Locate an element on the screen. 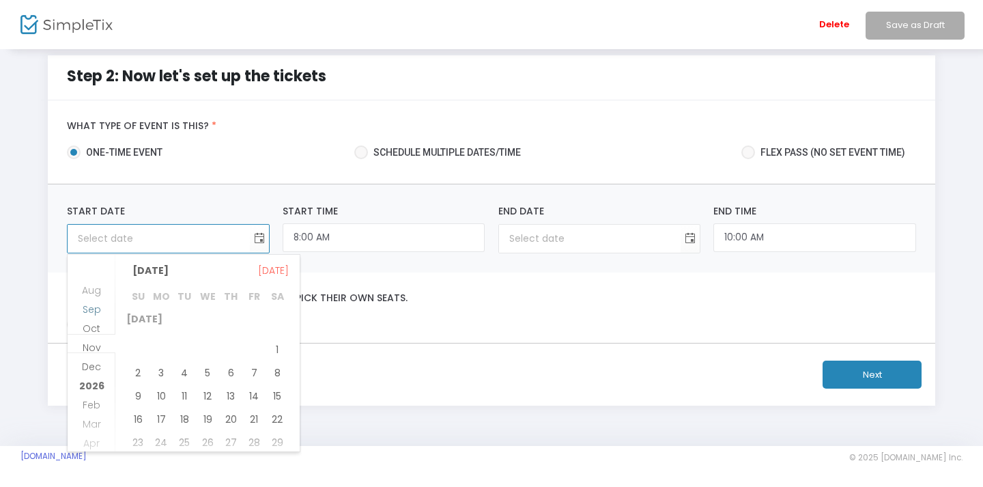 The image size is (983, 487). span: 10 is located at coordinates (161, 396).